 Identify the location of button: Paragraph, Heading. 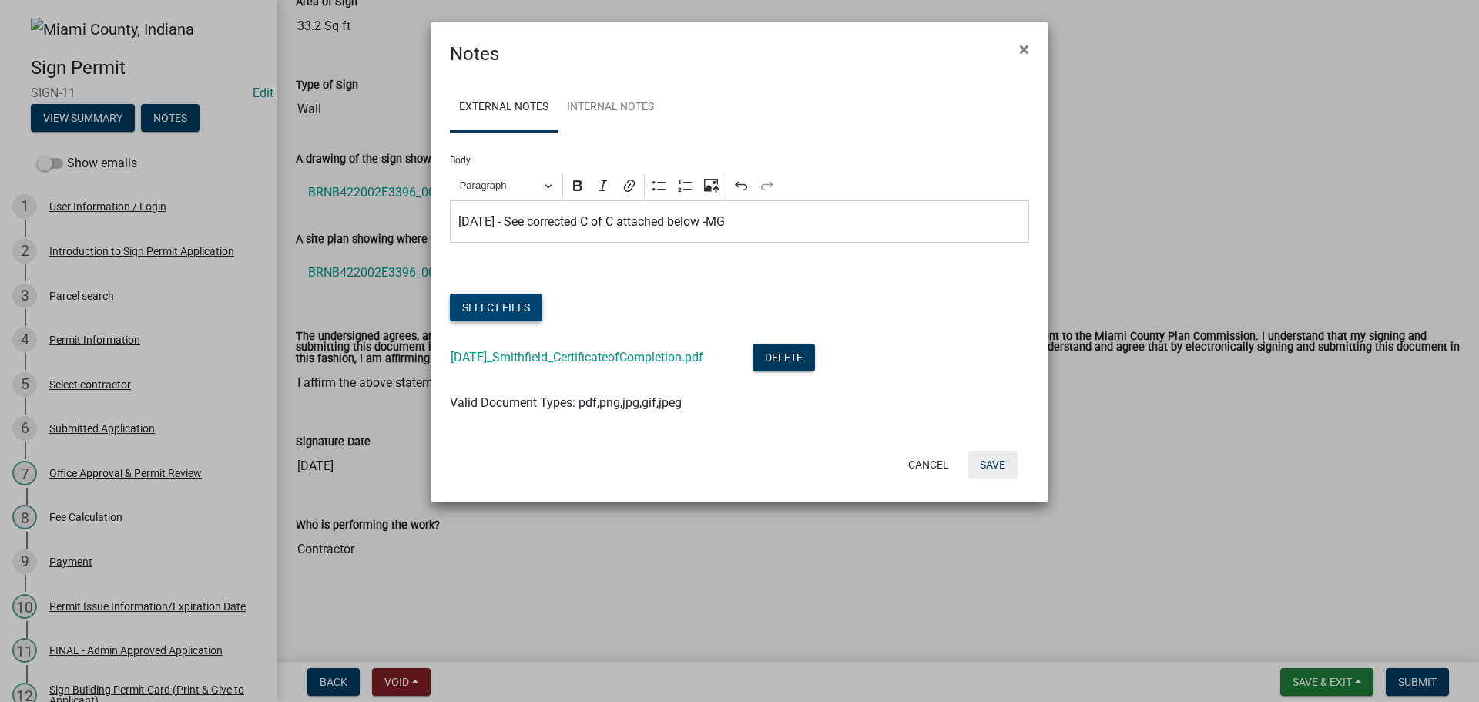
(506, 186).